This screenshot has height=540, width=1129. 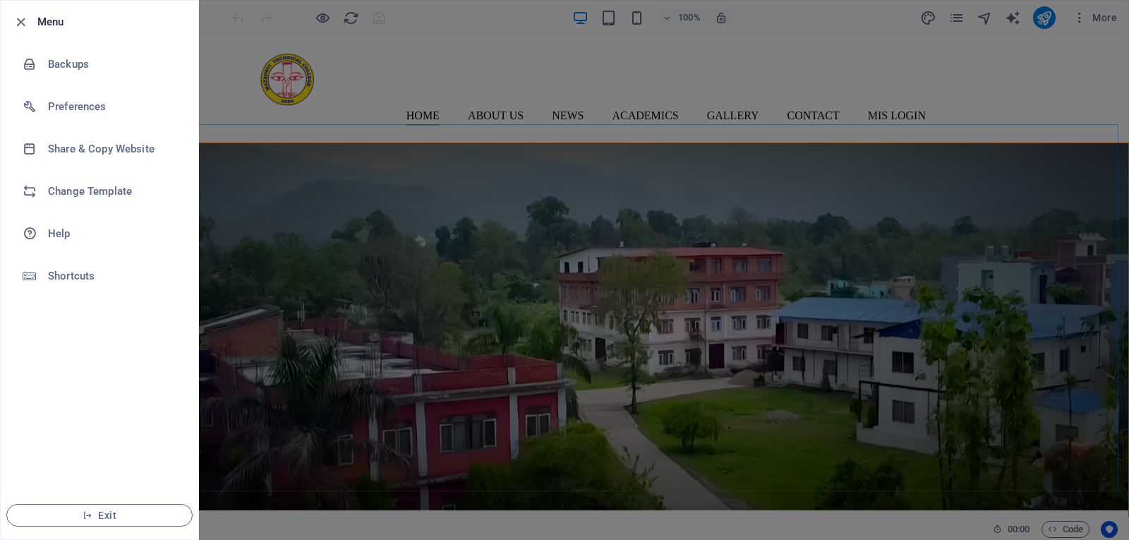 I want to click on h6: Menu, so click(x=112, y=22).